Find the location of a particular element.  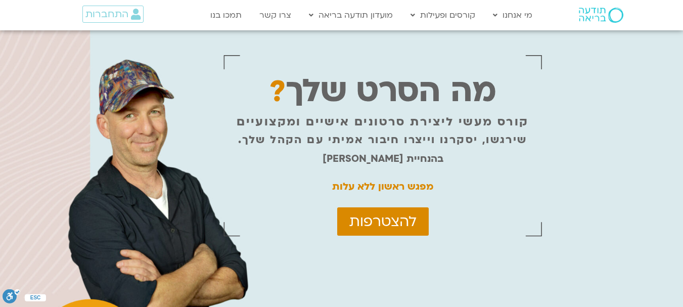

a: מי אנחנו is located at coordinates (513, 15).